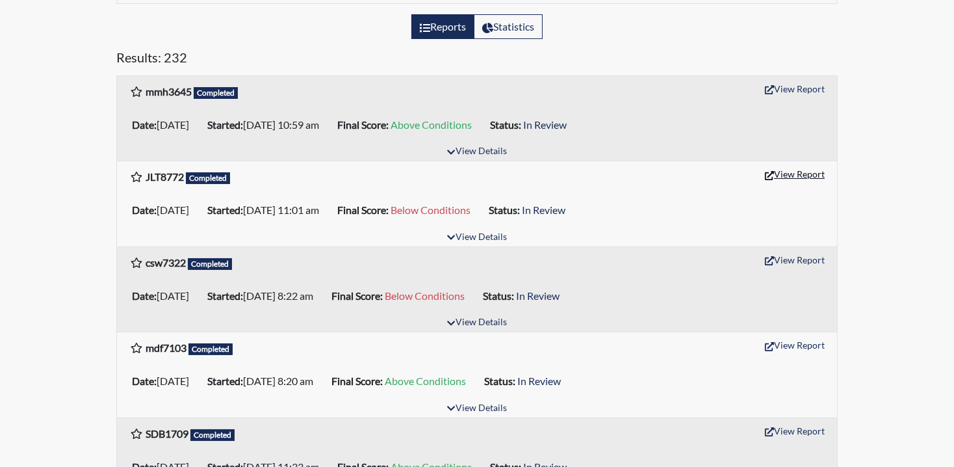  Describe the element at coordinates (164, 176) in the screenshot. I see `b: JLT8772` at that location.